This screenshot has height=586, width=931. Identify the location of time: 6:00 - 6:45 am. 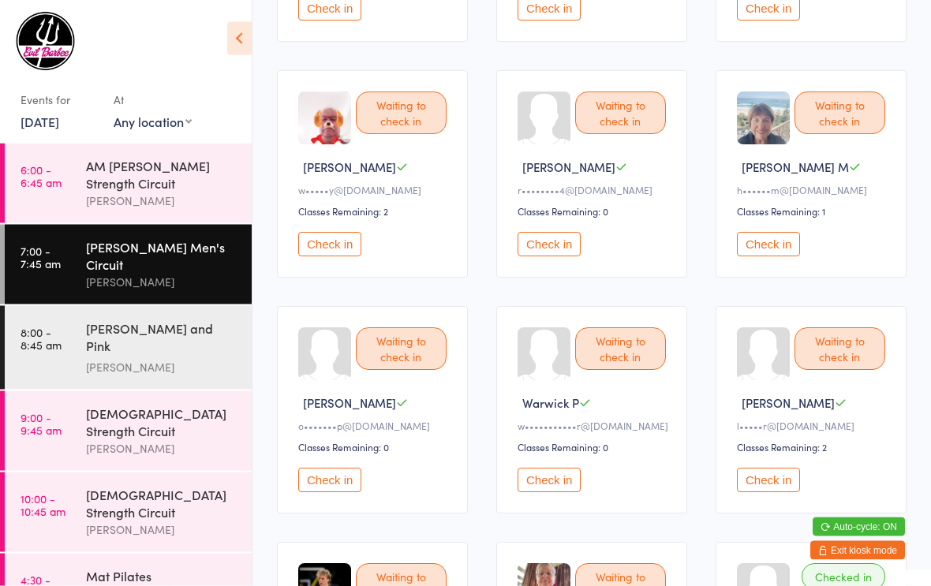
(41, 176).